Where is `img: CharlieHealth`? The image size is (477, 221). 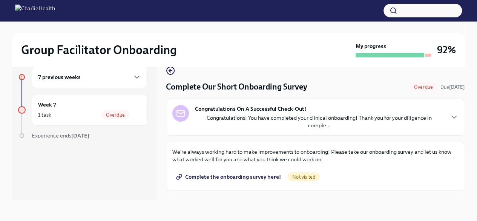 img: CharlieHealth is located at coordinates (35, 11).